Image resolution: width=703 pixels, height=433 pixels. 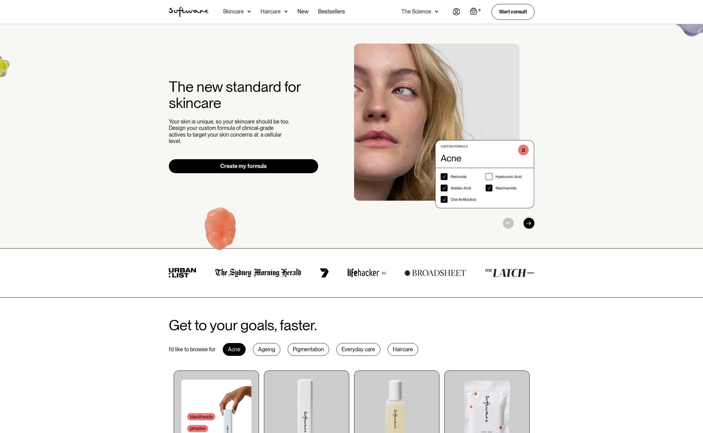 I want to click on div: The Science, so click(x=416, y=12).